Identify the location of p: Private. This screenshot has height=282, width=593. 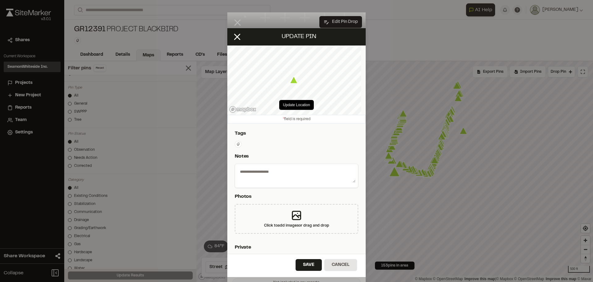
(295, 247).